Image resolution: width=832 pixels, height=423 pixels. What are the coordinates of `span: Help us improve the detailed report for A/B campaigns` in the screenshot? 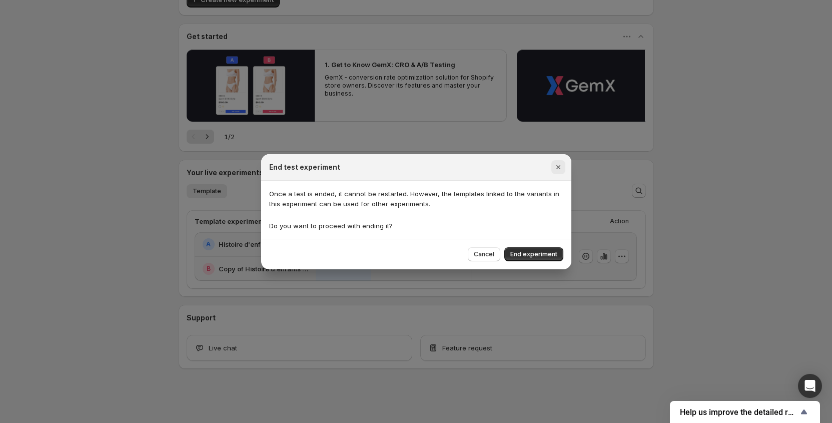 It's located at (739, 412).